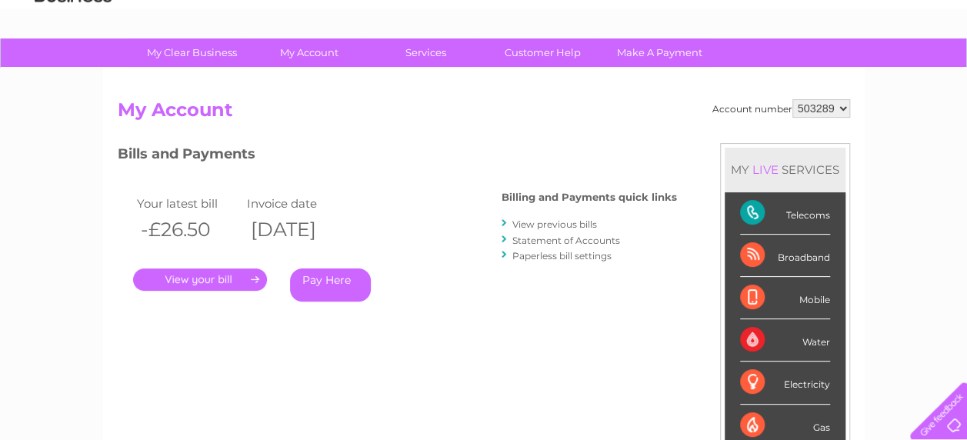  I want to click on span: 0333 014 3131, so click(730, 17).